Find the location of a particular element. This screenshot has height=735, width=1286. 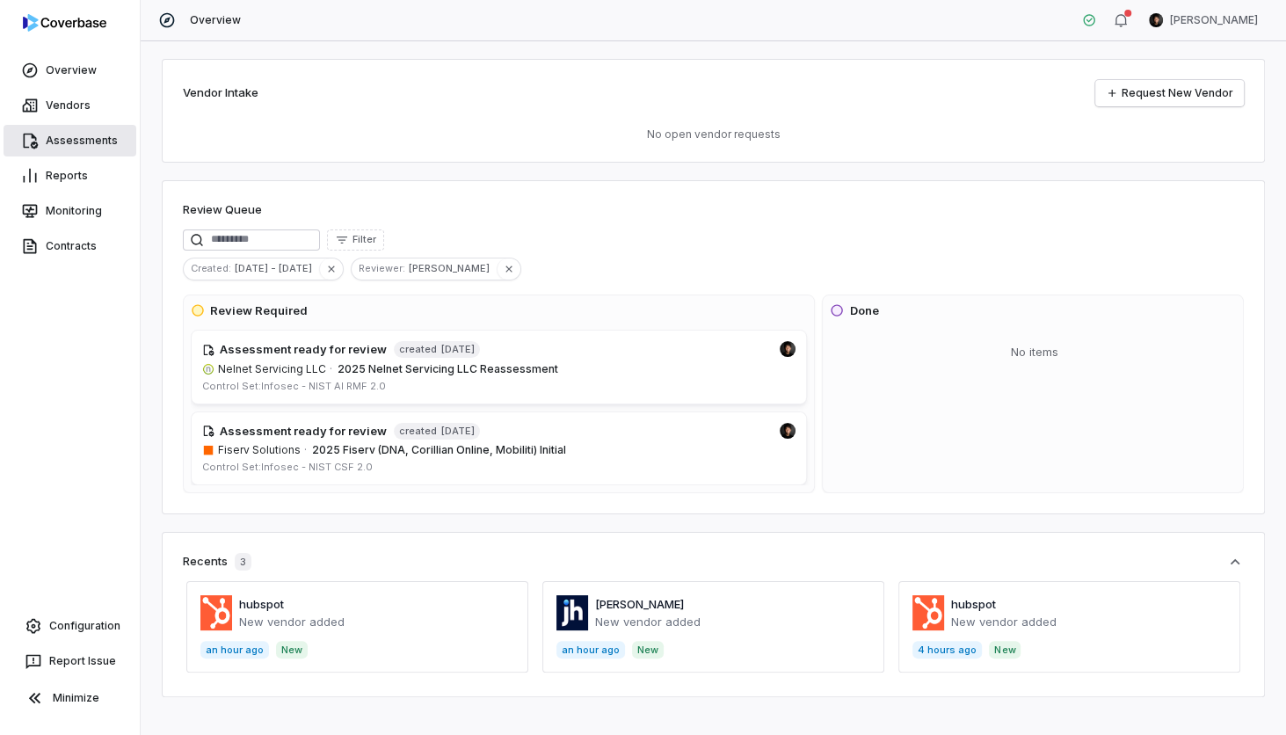

p: No open vendor requests is located at coordinates (713, 134).